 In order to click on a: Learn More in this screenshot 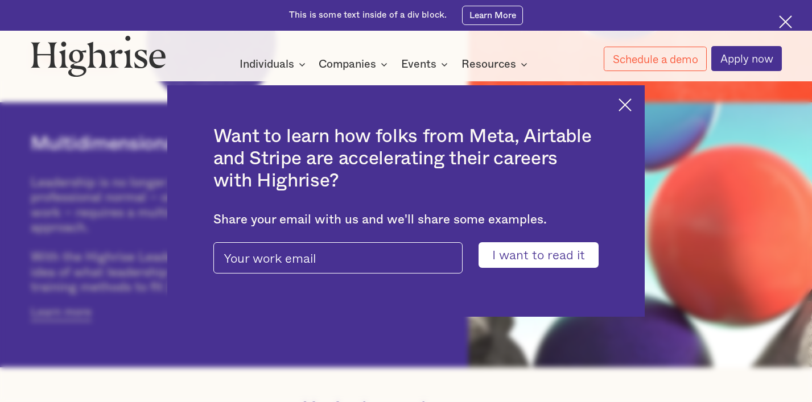, I will do `click(492, 15)`.